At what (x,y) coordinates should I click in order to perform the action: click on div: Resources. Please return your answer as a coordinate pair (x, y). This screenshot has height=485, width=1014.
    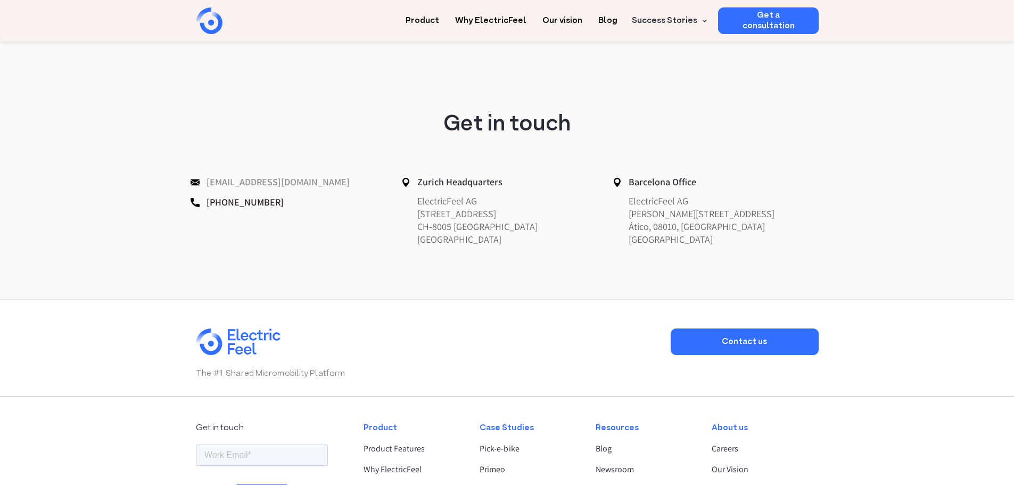
    Looking at the image, I should click on (645, 428).